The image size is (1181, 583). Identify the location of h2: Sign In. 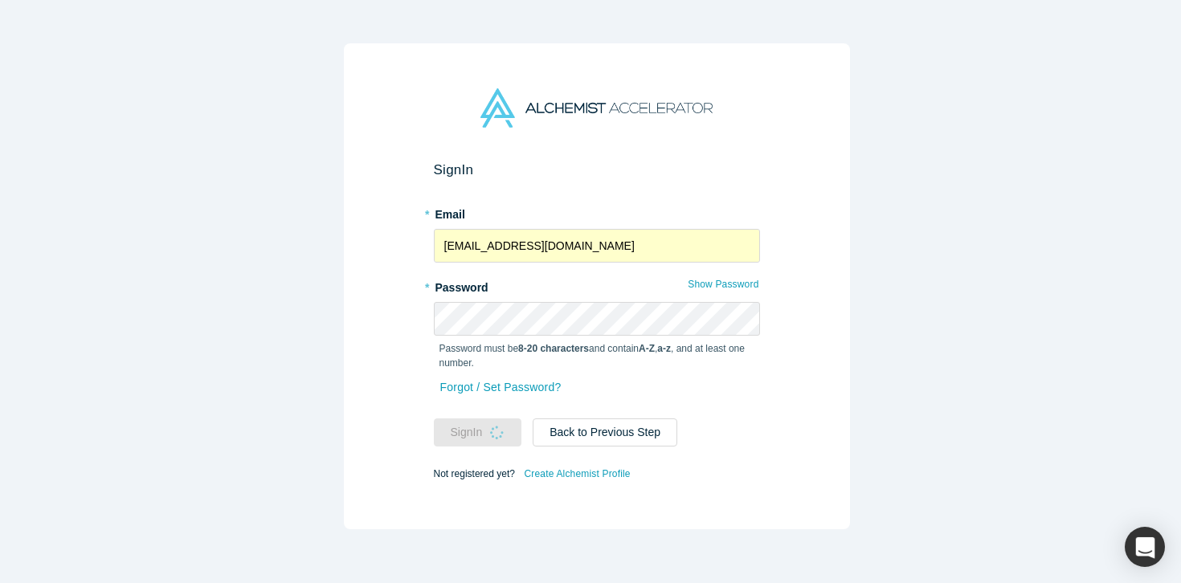
(597, 170).